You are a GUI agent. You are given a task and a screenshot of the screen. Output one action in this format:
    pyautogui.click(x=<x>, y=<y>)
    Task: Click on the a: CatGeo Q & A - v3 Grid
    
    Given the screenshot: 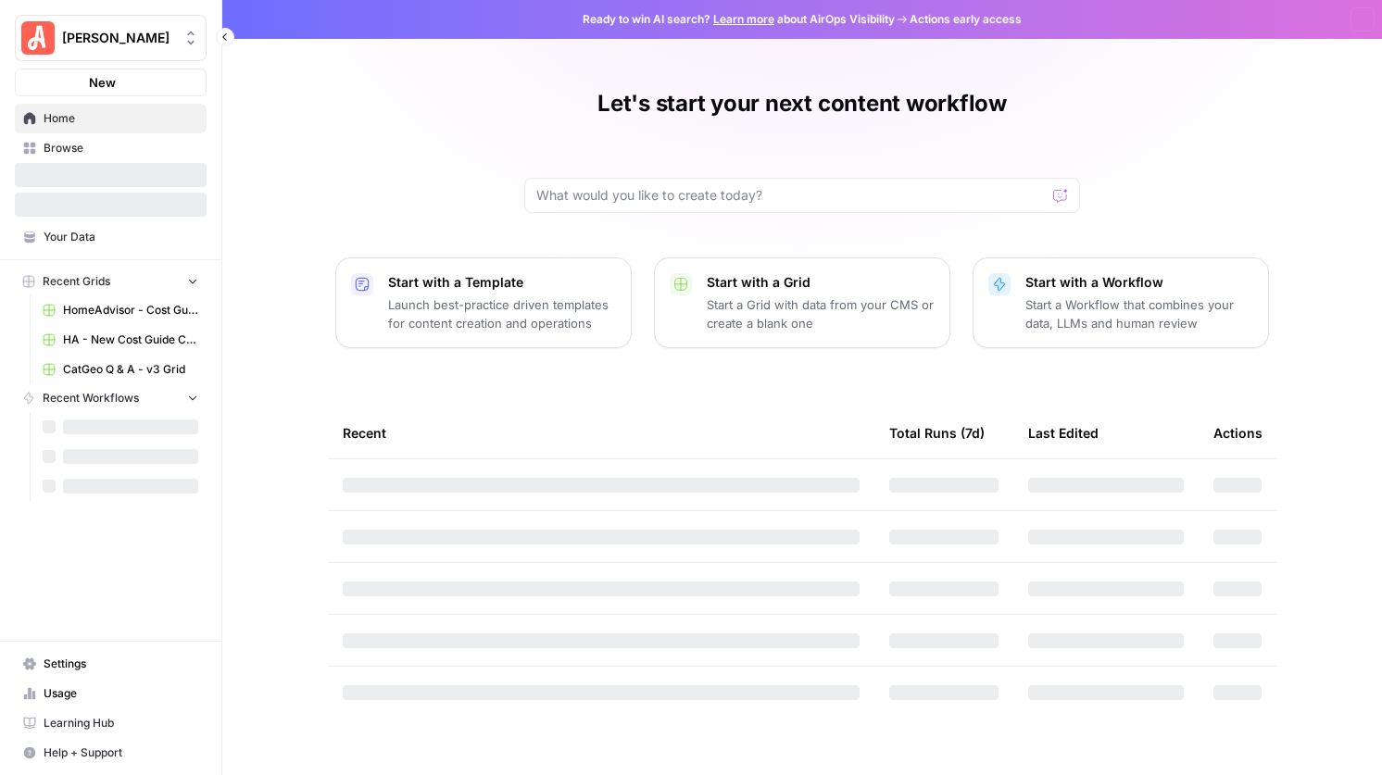 What is the action you would take?
    pyautogui.click(x=120, y=370)
    